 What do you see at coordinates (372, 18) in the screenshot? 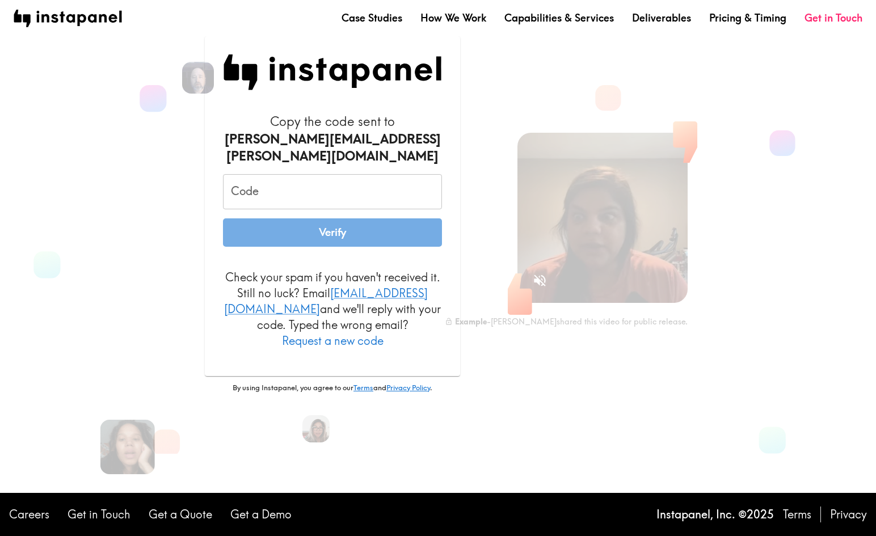
I see `a: Case Studies` at bounding box center [372, 18].